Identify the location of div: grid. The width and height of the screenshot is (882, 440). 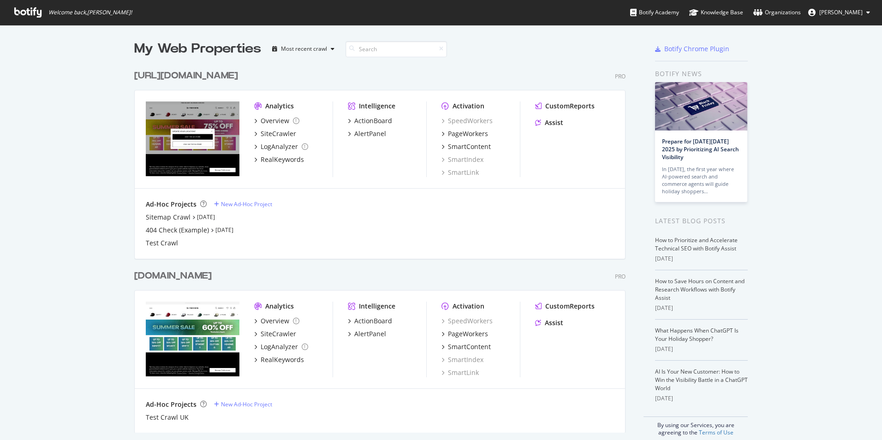
(383, 246).